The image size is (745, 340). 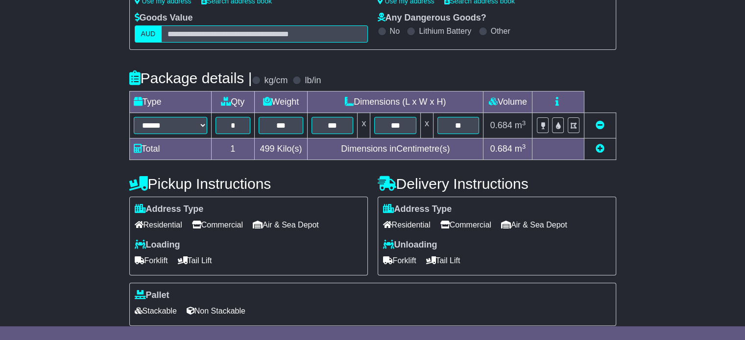 I want to click on label: Pallet, so click(x=152, y=296).